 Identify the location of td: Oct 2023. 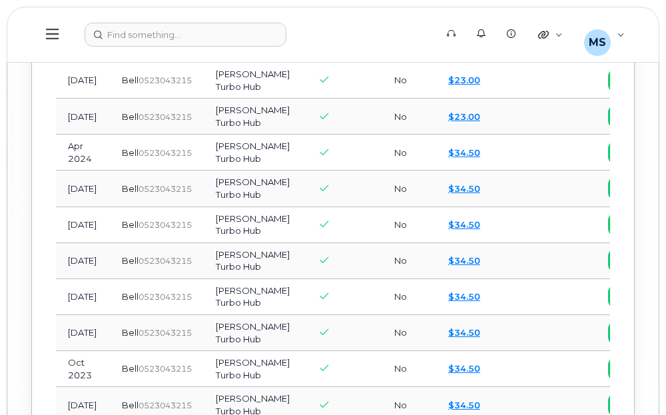
(83, 369).